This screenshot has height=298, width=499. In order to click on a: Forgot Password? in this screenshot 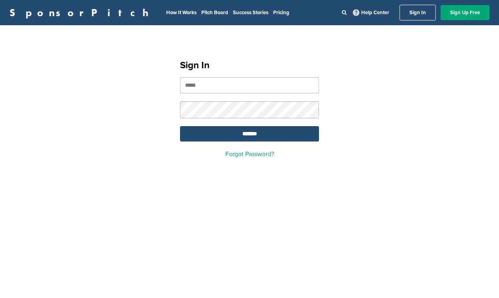, I will do `click(249, 154)`.